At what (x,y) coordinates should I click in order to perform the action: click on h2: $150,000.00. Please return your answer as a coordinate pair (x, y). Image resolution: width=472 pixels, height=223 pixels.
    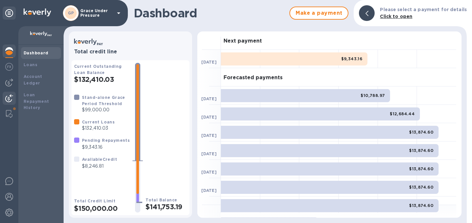
    Looking at the image, I should click on (102, 208).